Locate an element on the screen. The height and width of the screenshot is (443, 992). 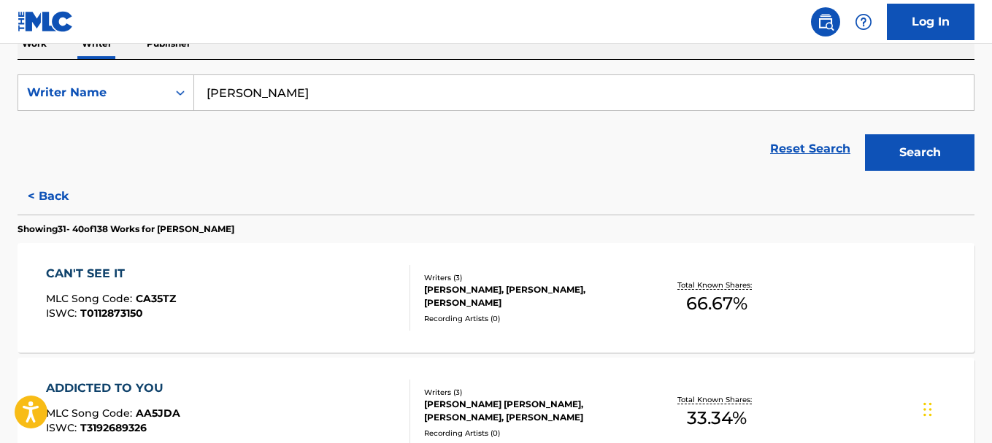
button: < Back is located at coordinates (61, 196).